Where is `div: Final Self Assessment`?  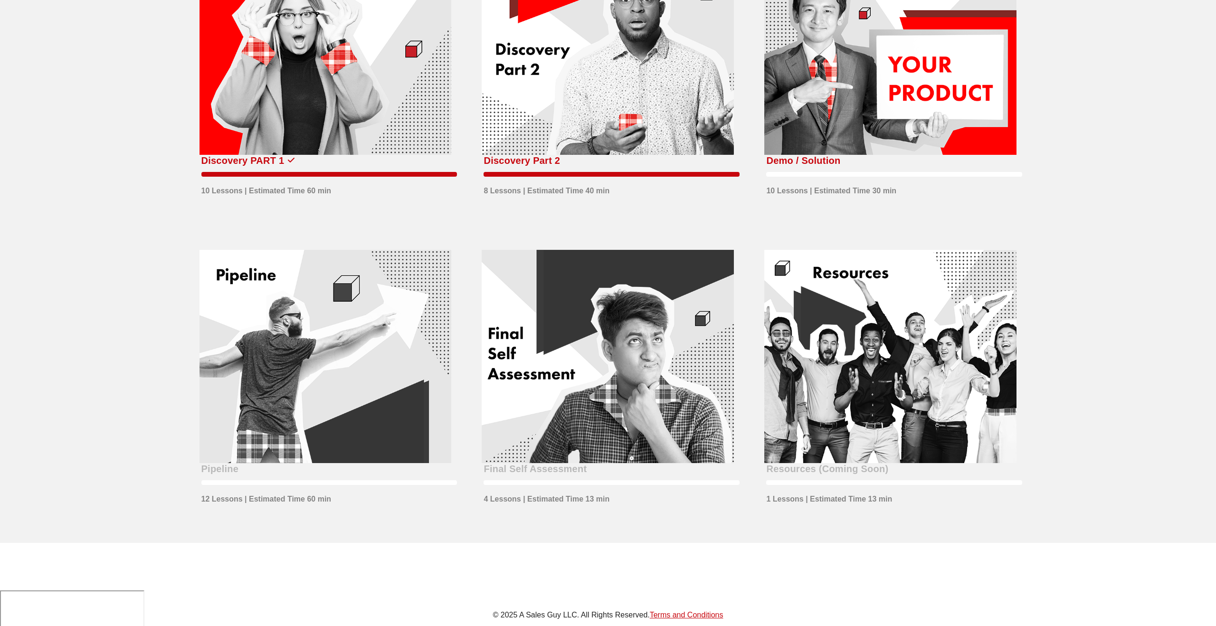
div: Final Self Assessment is located at coordinates (535, 469).